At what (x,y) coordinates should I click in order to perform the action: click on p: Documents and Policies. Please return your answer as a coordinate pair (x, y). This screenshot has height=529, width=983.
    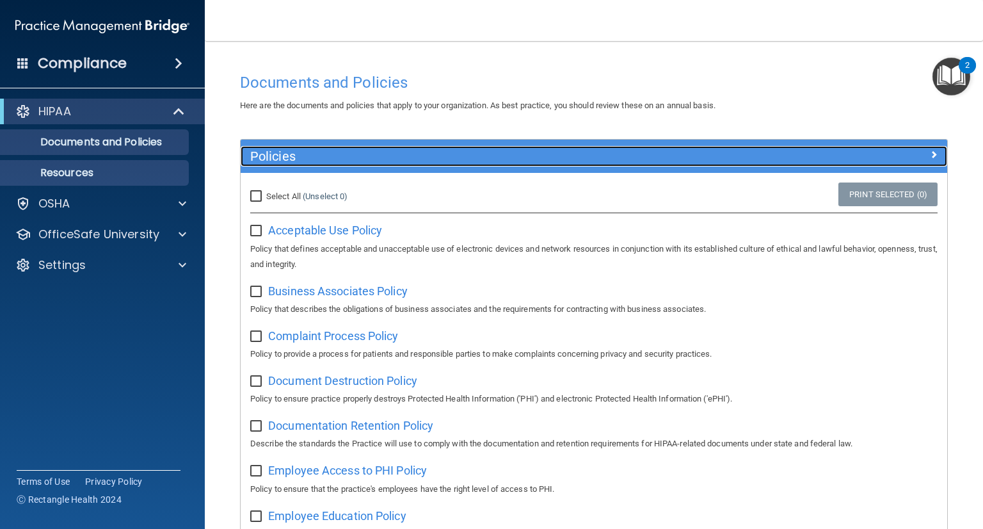
    Looking at the image, I should click on (95, 142).